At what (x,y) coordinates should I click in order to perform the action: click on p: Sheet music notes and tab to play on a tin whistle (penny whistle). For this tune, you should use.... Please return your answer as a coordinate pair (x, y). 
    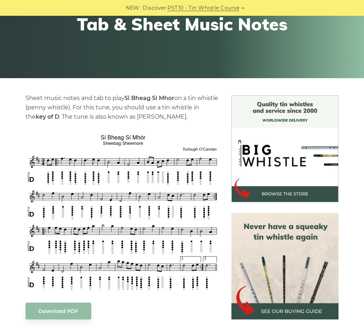
    Looking at the image, I should click on (123, 108).